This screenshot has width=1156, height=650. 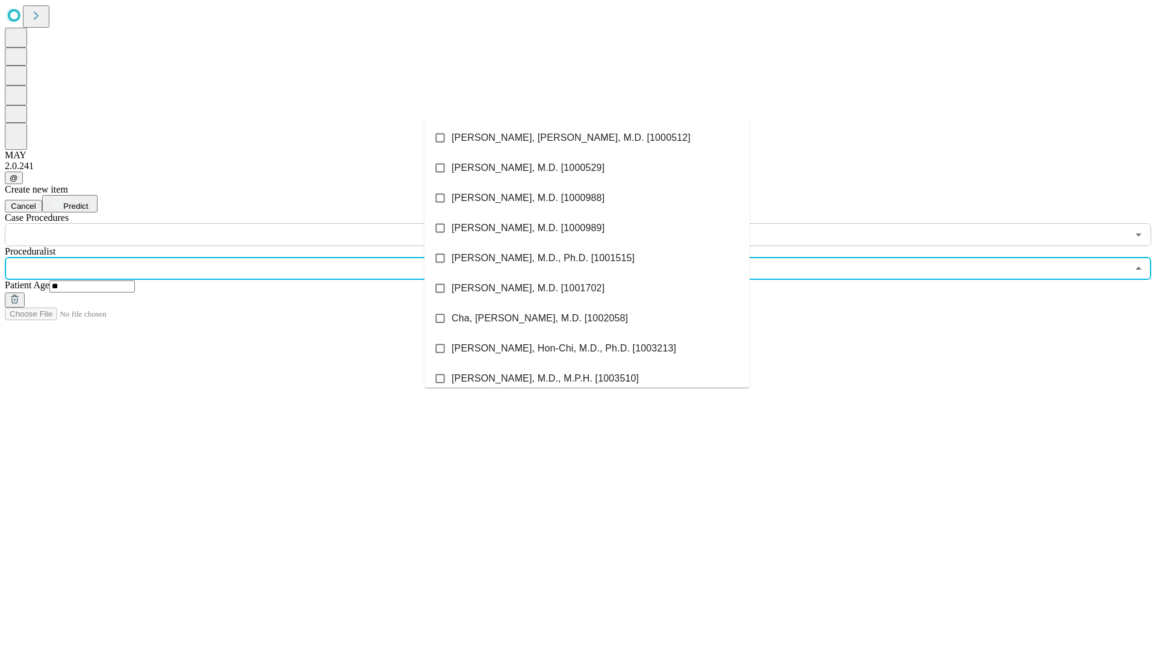 What do you see at coordinates (36, 189) in the screenshot?
I see `span: Create new item` at bounding box center [36, 189].